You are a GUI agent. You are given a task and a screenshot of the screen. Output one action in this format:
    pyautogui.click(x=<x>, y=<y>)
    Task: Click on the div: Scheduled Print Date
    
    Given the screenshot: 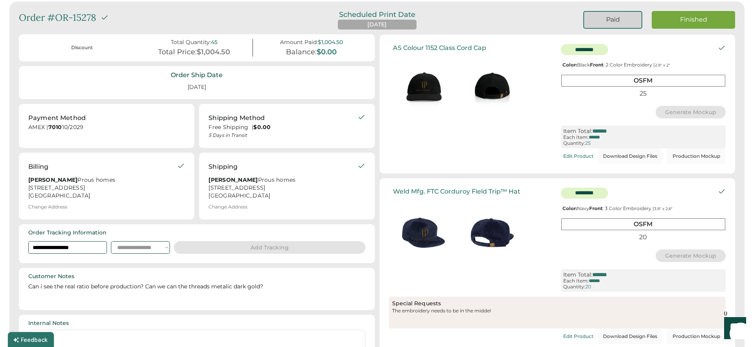 What is the action you would take?
    pyautogui.click(x=377, y=15)
    